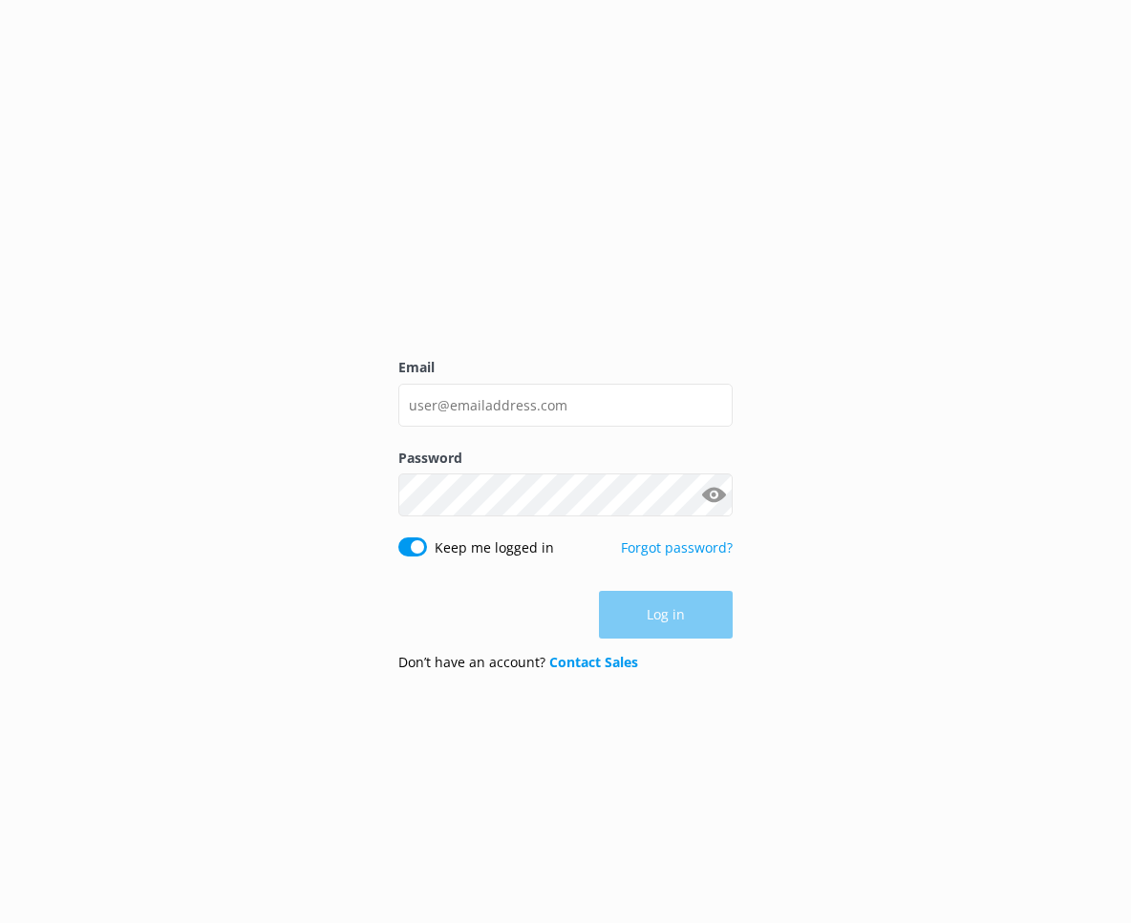 This screenshot has height=923, width=1131. I want to click on label: Password, so click(565, 458).